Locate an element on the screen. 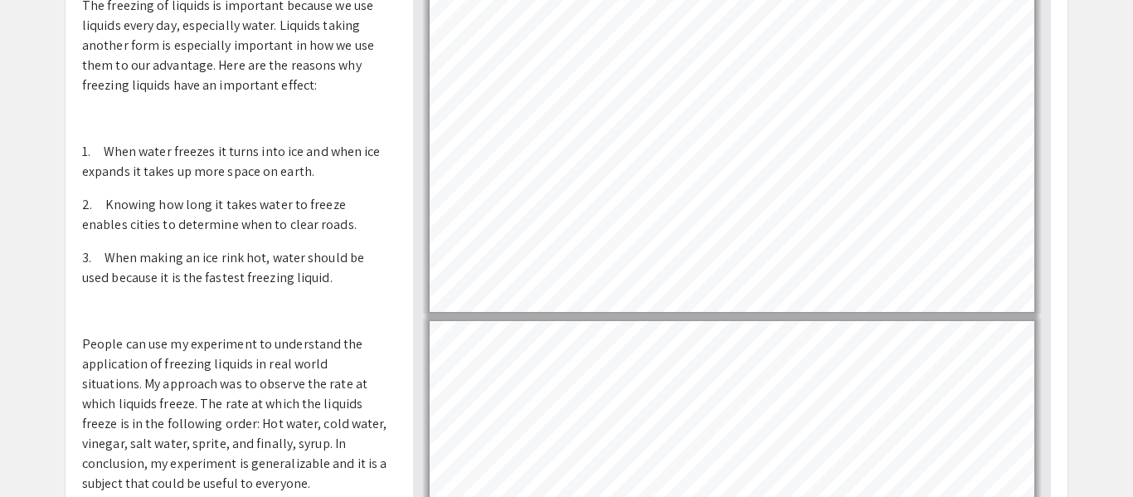  p: People can use my experiment to understand the application of freezing liquids in real world situ... is located at coordinates (235, 414).